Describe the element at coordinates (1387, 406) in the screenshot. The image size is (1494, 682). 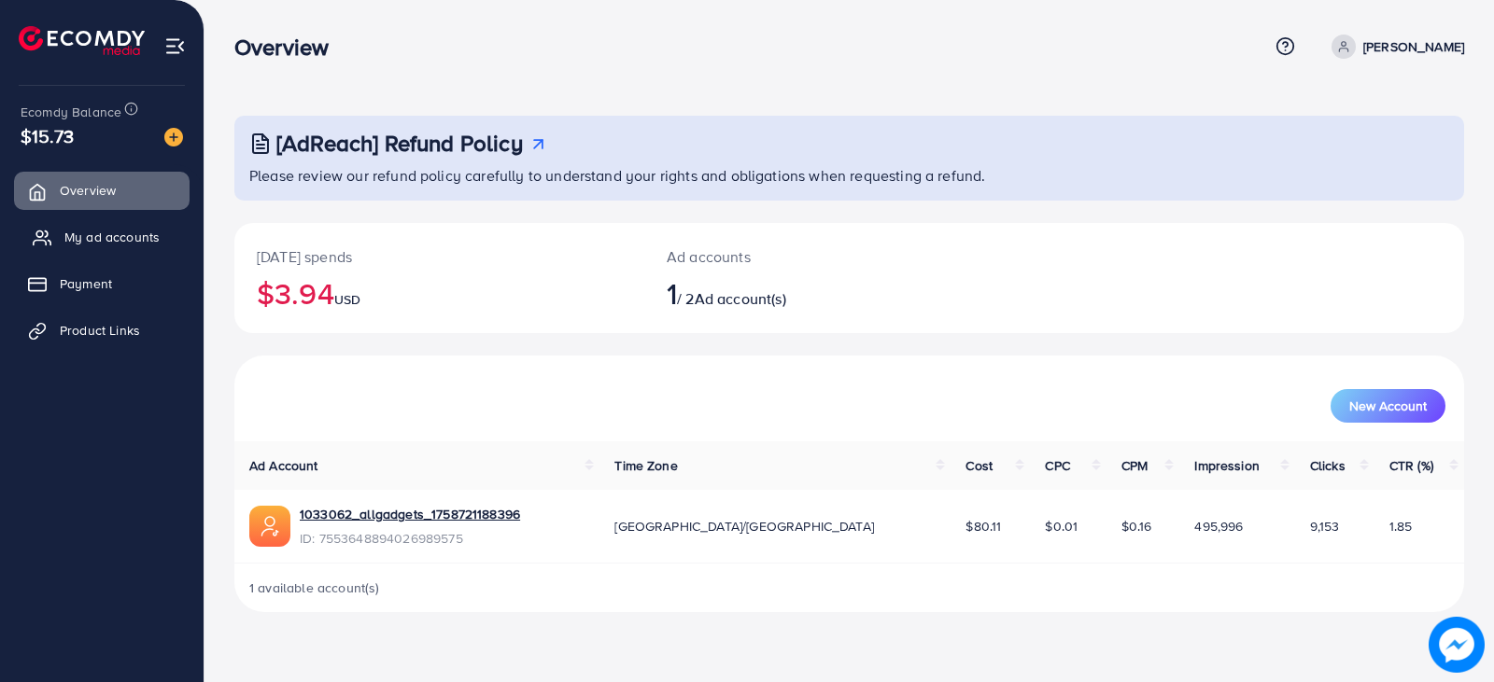
I see `span: New Account` at that location.